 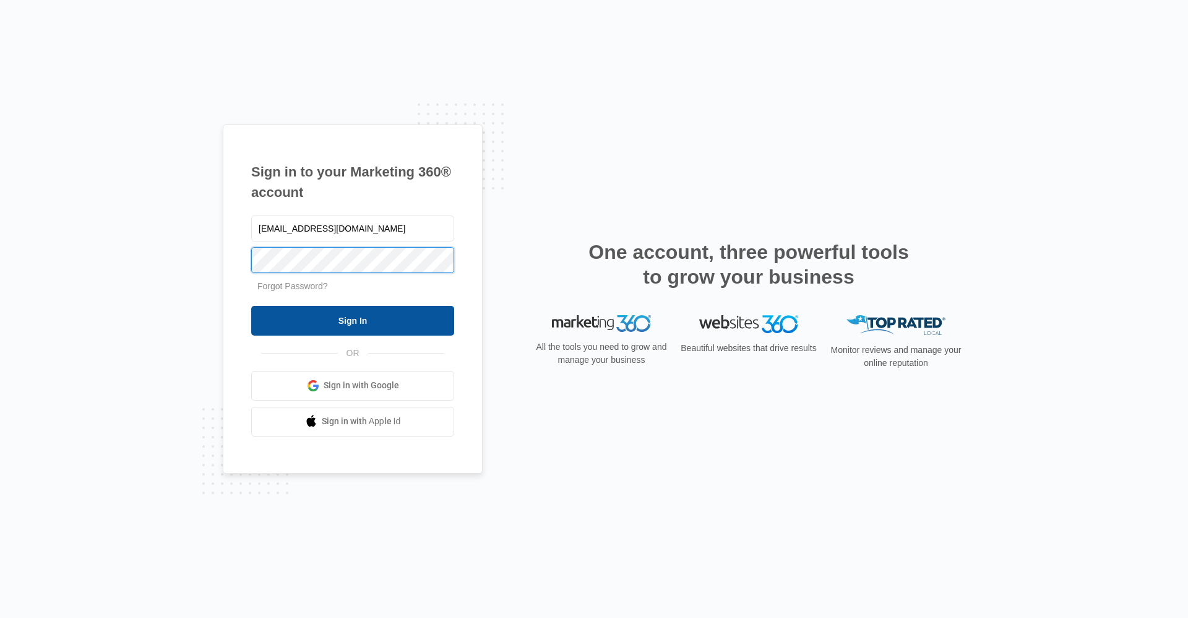 What do you see at coordinates (353, 182) in the screenshot?
I see `h1: Sign in to your Marketing 360® account` at bounding box center [353, 182].